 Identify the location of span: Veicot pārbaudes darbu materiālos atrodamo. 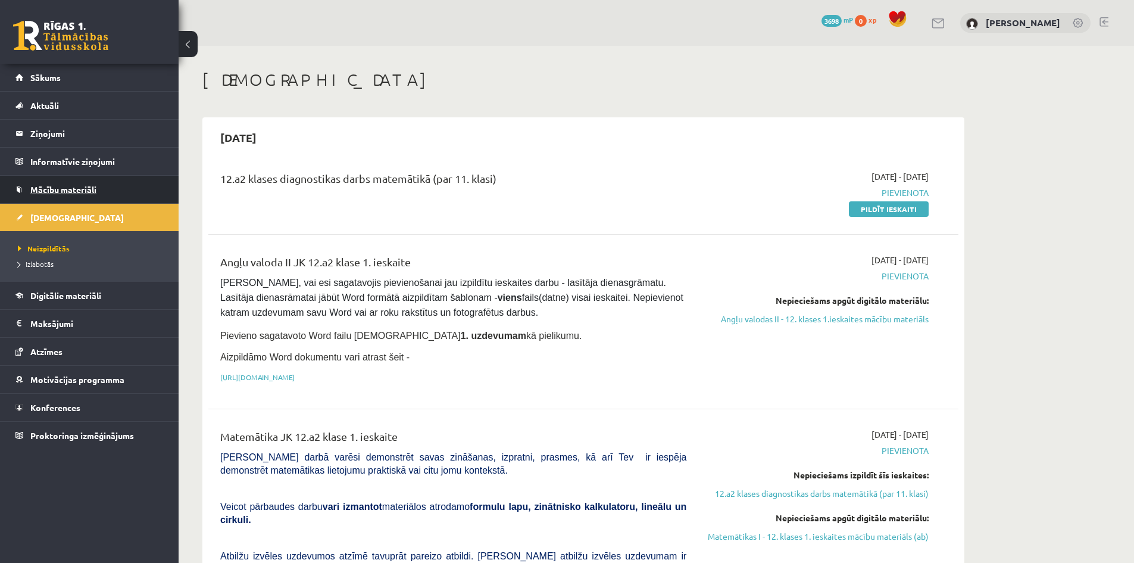
(453, 513).